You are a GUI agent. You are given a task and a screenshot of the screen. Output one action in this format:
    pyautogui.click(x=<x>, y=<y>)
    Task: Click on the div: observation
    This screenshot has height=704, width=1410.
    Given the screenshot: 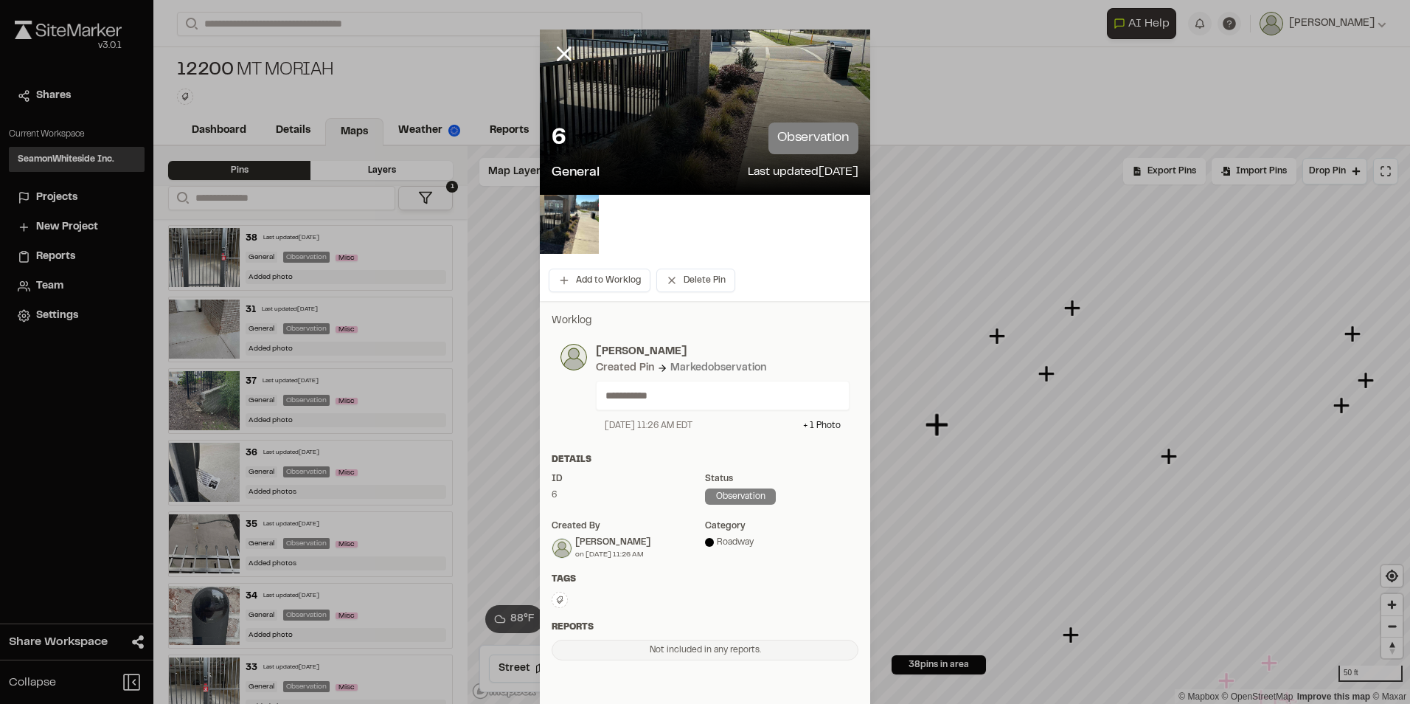 What is the action you would take?
    pyautogui.click(x=741, y=496)
    